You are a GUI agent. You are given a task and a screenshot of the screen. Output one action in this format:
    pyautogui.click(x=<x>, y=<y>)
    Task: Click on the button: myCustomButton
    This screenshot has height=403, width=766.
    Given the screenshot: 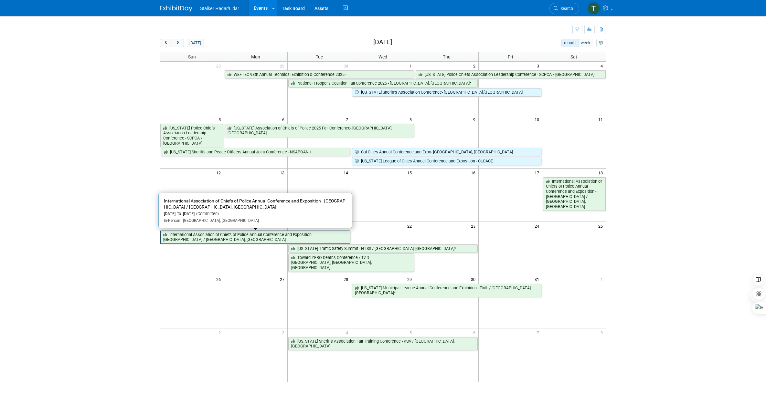 What is the action you would take?
    pyautogui.click(x=601, y=43)
    